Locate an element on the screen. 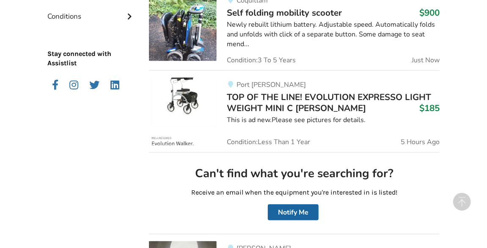 The height and width of the screenshot is (248, 487). span: Condition: Less Than 1 Year is located at coordinates (268, 142).